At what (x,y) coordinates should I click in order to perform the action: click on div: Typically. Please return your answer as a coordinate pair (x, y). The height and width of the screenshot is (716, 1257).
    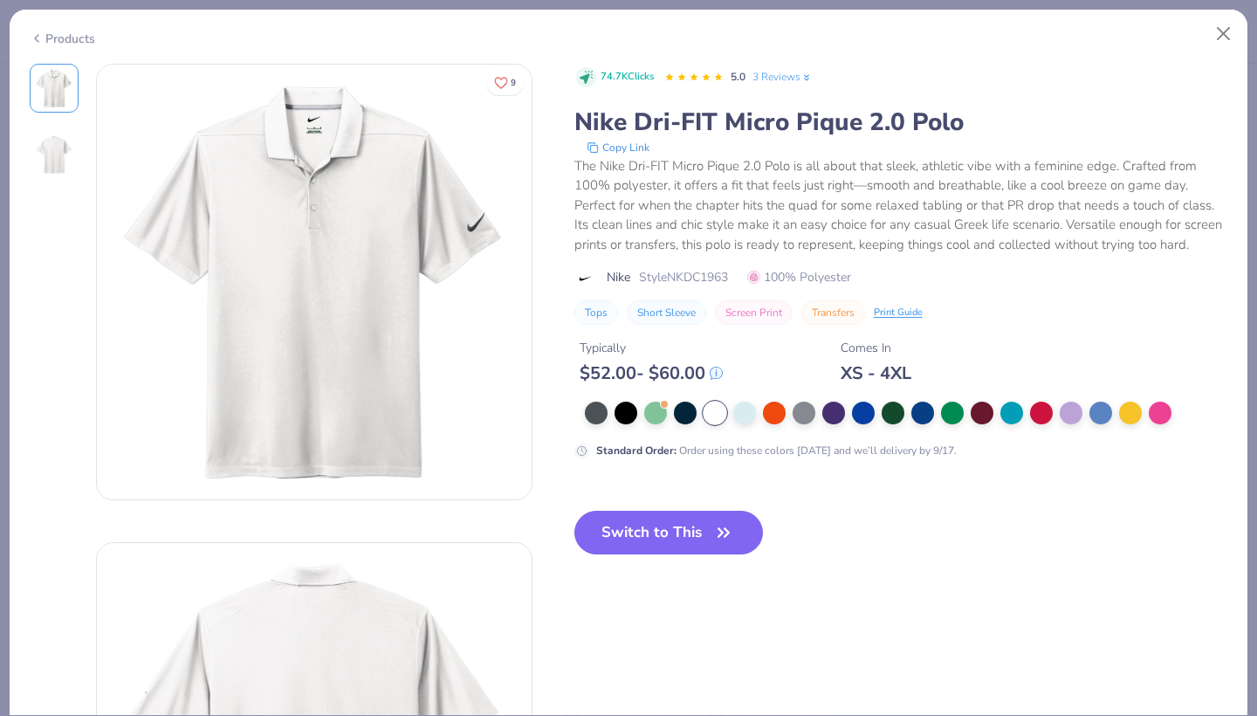
    Looking at the image, I should click on (651, 347).